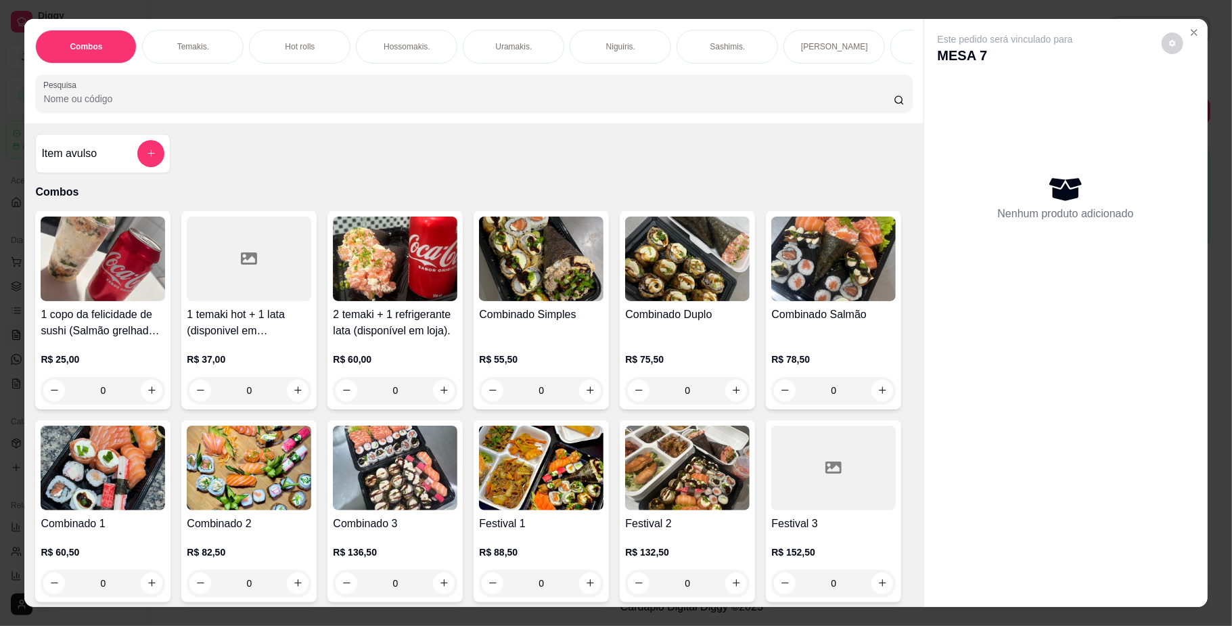 This screenshot has height=626, width=1232. Describe the element at coordinates (541, 359) in the screenshot. I see `p: R$ 55,50` at that location.